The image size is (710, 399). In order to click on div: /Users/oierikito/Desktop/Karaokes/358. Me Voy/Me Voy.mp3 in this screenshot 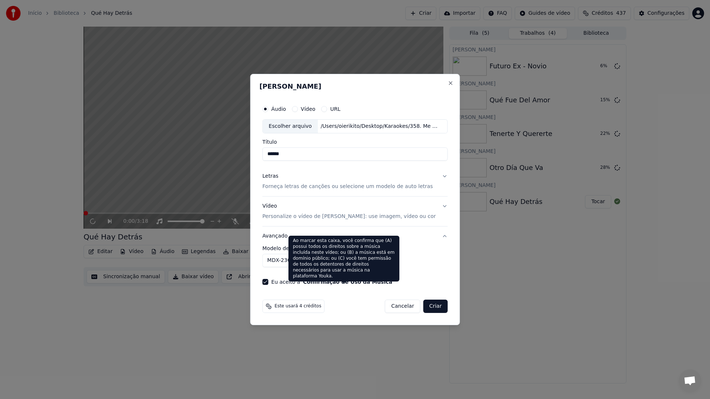, I will do `click(380, 126)`.